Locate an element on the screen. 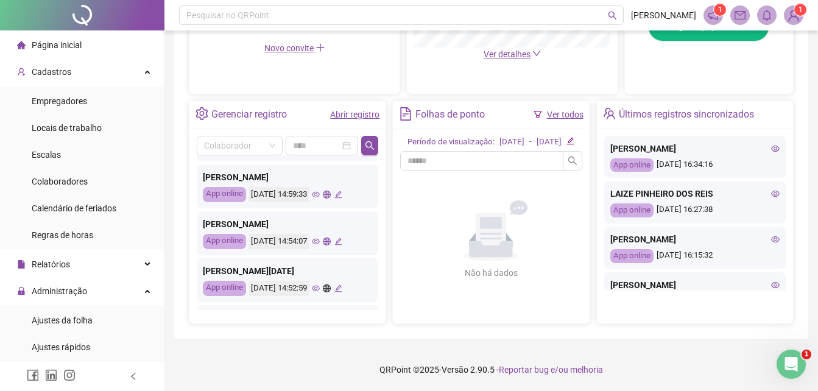 This screenshot has height=391, width=818. span: plus is located at coordinates (321, 48).